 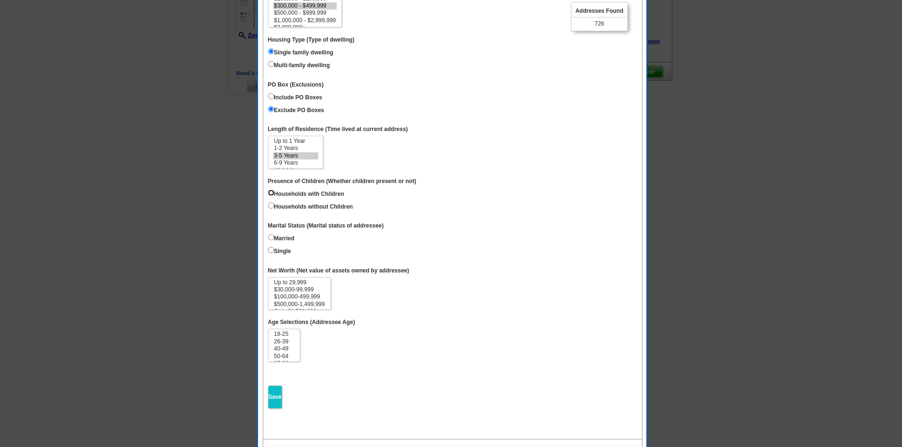 What do you see at coordinates (305, 13) in the screenshot?
I see `option: $500,000 - $999,999` at bounding box center [305, 13].